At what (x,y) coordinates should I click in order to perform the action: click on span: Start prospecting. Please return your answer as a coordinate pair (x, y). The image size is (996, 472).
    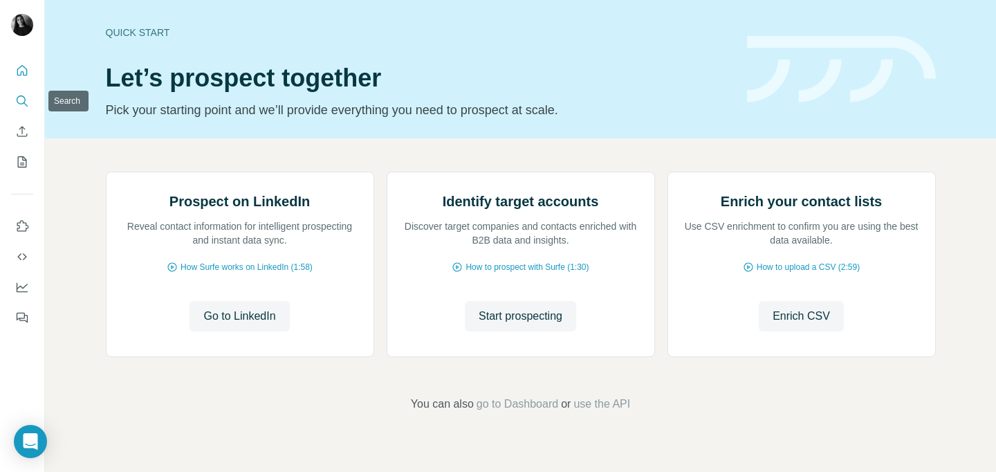
    Looking at the image, I should click on (520, 316).